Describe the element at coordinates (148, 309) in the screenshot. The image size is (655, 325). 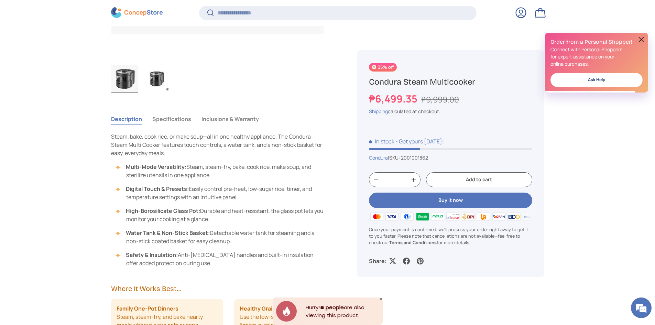
I see `strong: Family One‑Pot Dinners` at that location.